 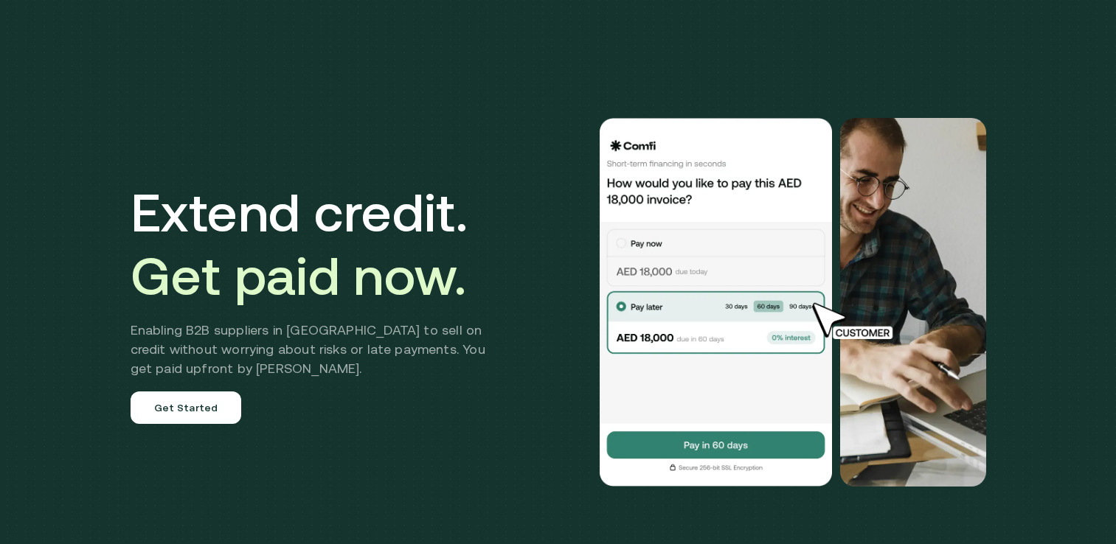 What do you see at coordinates (186, 408) in the screenshot?
I see `a: Get Started` at bounding box center [186, 408].